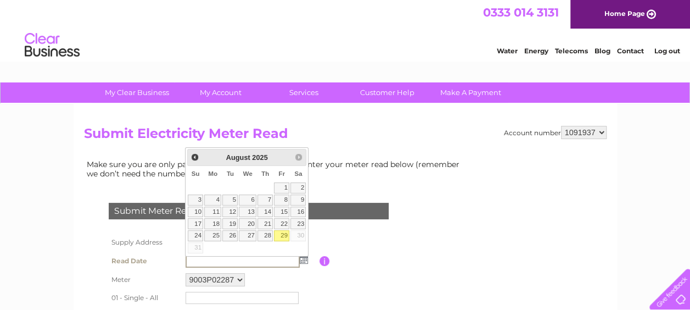  What do you see at coordinates (507, 51) in the screenshot?
I see `a: Water` at bounding box center [507, 51].